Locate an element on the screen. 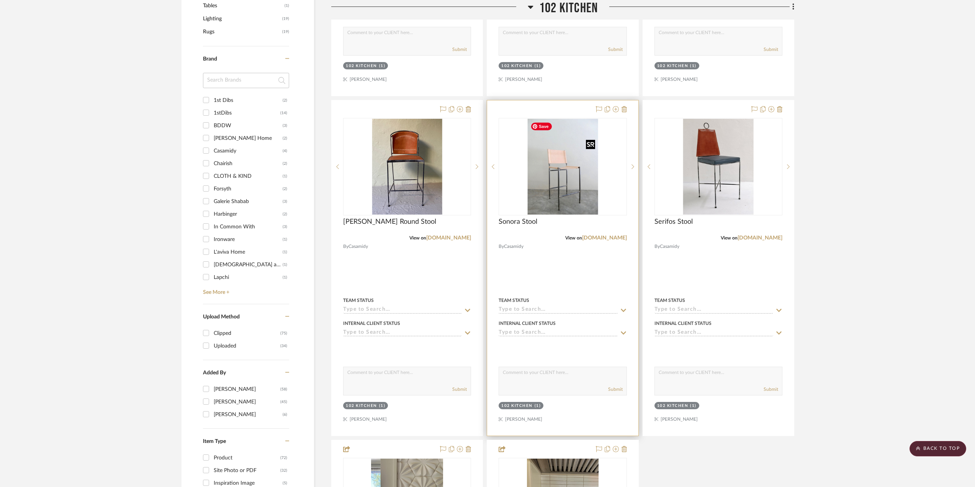 The width and height of the screenshot is (975, 487). div: Casamidy is located at coordinates (248, 151).